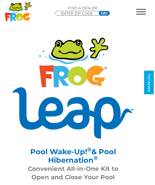 This screenshot has height=185, width=155. I want to click on button: MENU, so click(141, 11).